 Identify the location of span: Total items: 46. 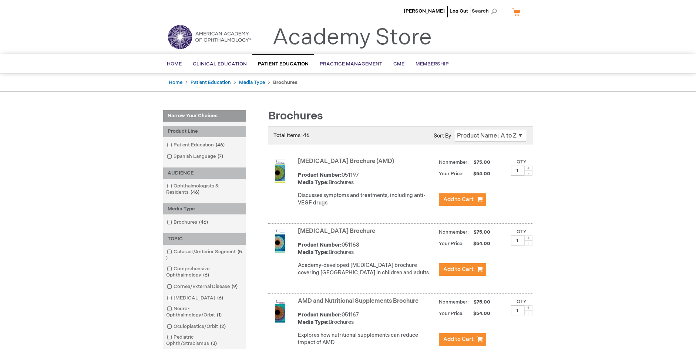
(291, 135).